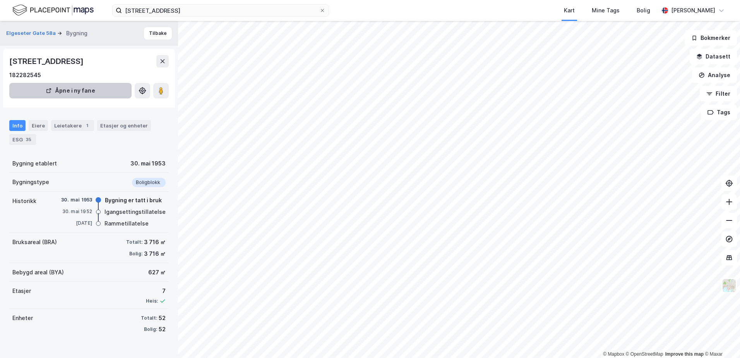 The height and width of the screenshot is (358, 740). Describe the element at coordinates (34, 242) in the screenshot. I see `div: Bruksareal (BRA)` at that location.